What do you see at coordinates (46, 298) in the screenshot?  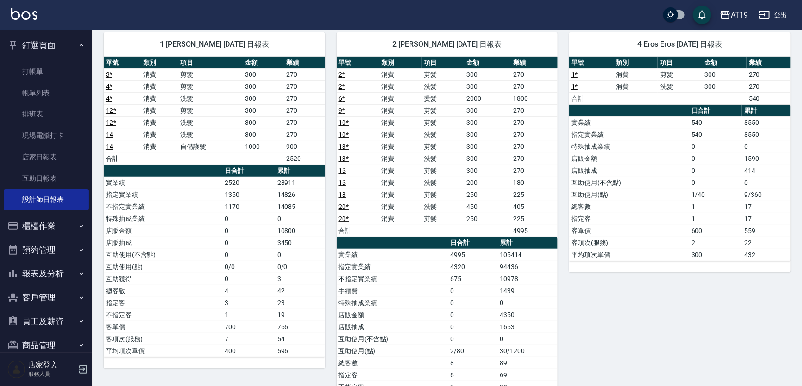 I see `button: 客戶管理` at bounding box center [46, 298].